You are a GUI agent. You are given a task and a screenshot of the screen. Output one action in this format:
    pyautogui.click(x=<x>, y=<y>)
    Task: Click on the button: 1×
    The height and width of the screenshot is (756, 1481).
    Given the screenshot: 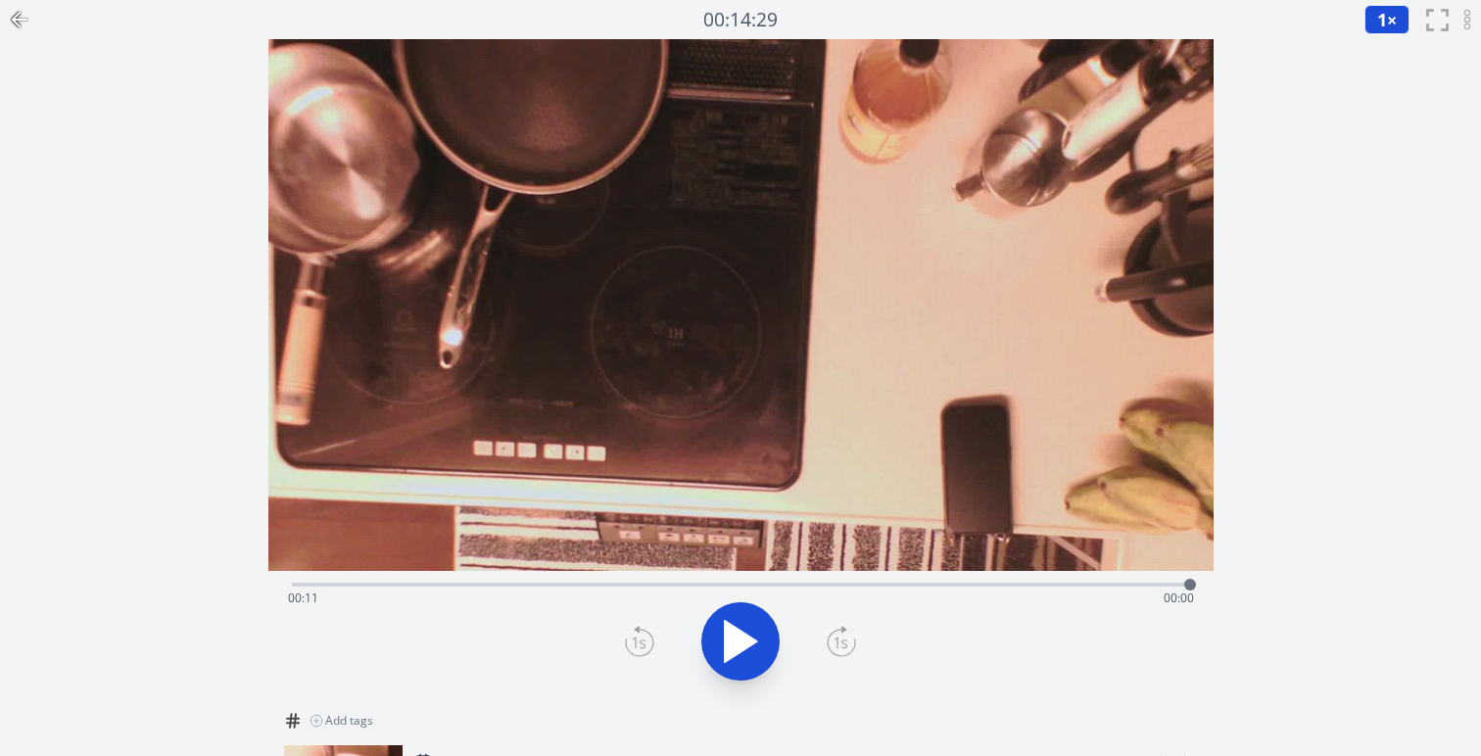 What is the action you would take?
    pyautogui.click(x=1387, y=20)
    